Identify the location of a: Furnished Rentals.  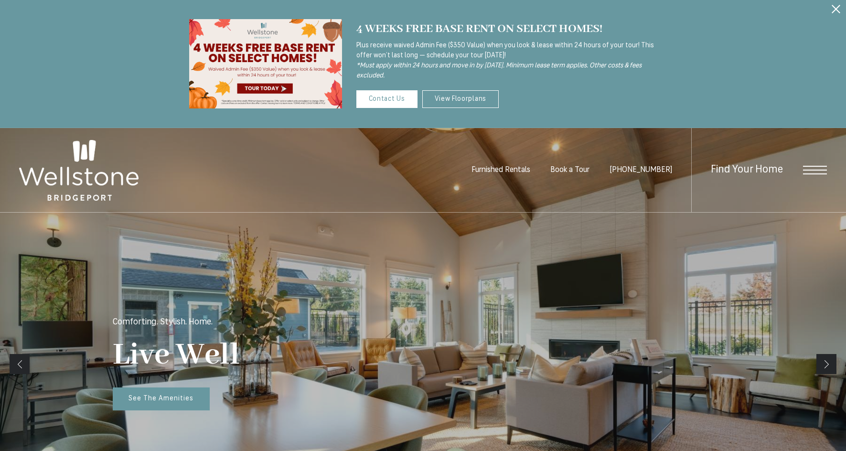
(501, 170).